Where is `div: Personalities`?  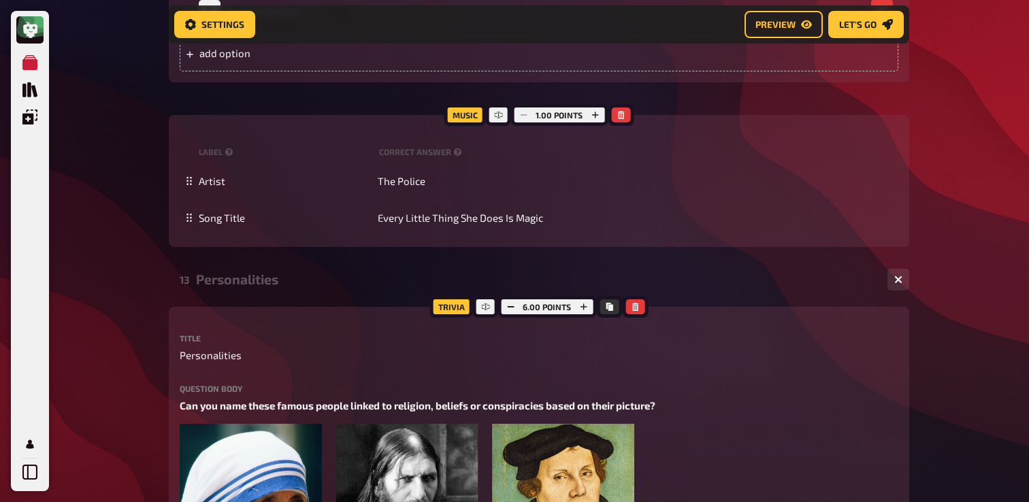
div: Personalities is located at coordinates (536, 279).